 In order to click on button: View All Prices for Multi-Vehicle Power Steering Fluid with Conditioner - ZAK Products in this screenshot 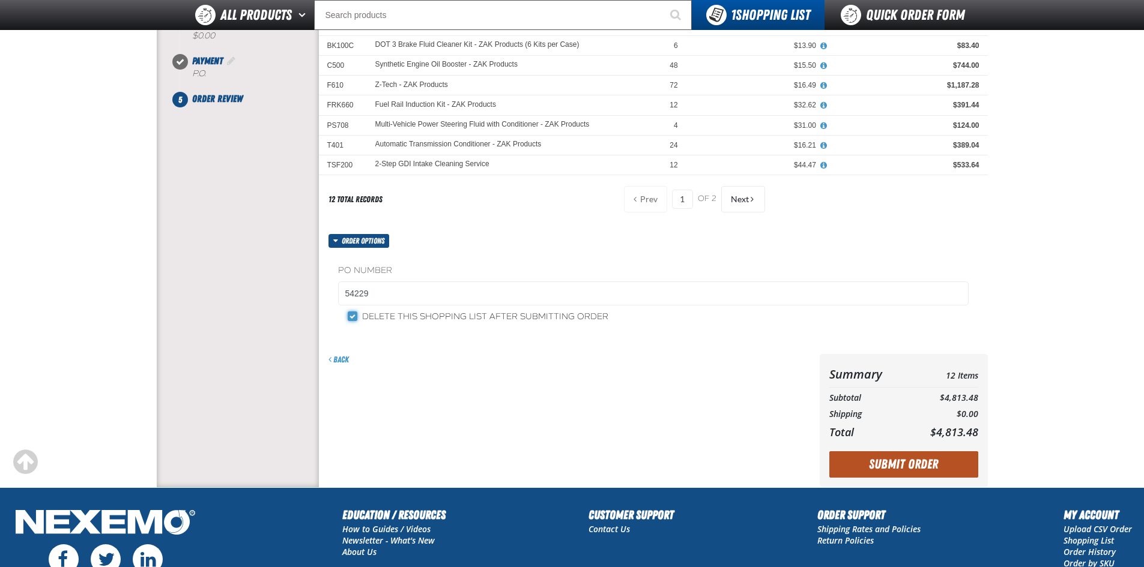, I will do `click(824, 126)`.